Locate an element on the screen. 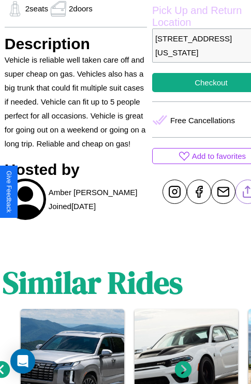  p: Add to favorites is located at coordinates (219, 156).